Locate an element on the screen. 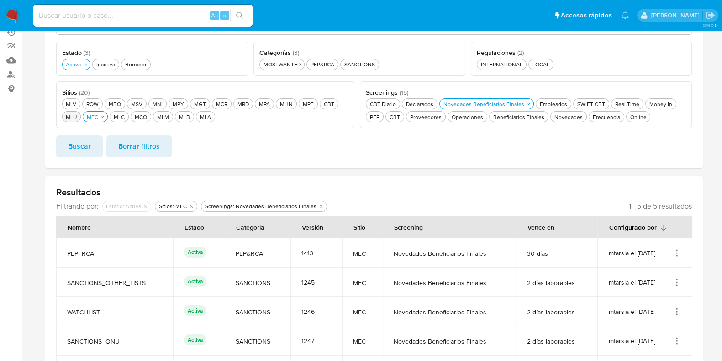  input: Buscar usuario o caso... is located at coordinates (143, 16).